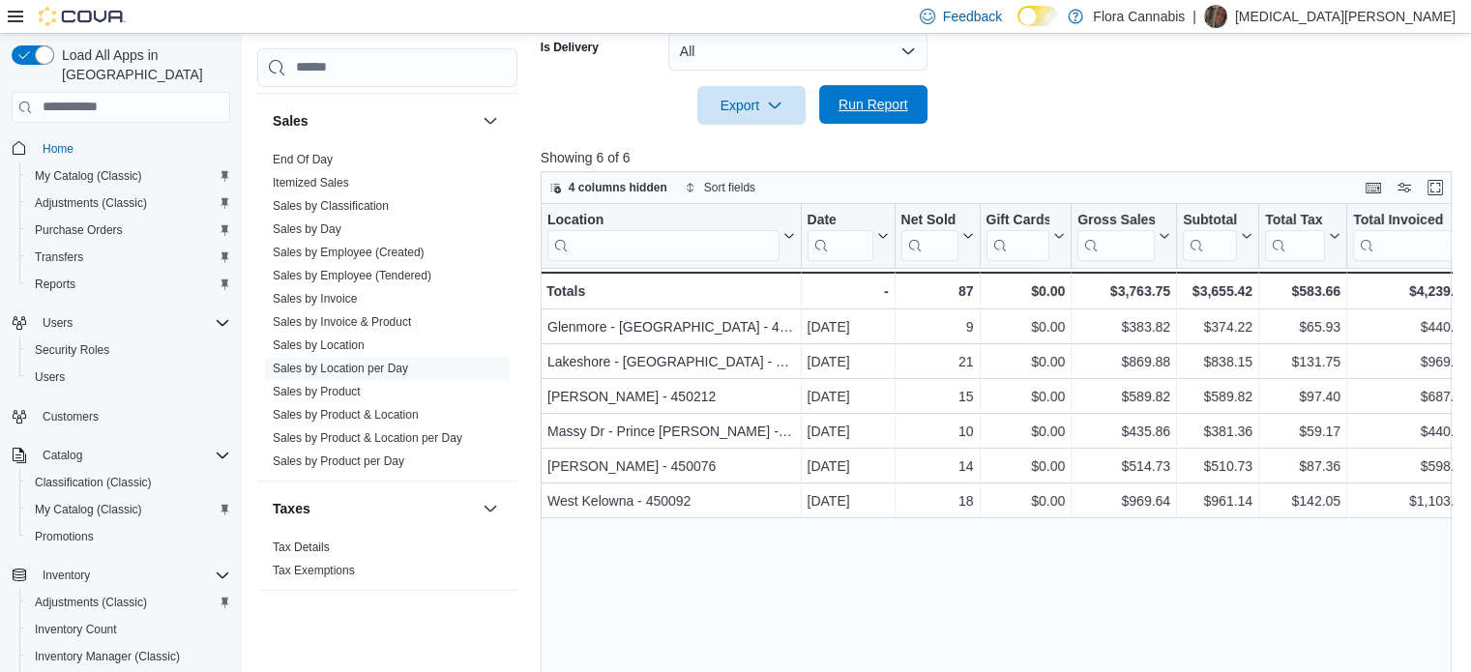  Describe the element at coordinates (64, 537) in the screenshot. I see `a: Promotions` at that location.